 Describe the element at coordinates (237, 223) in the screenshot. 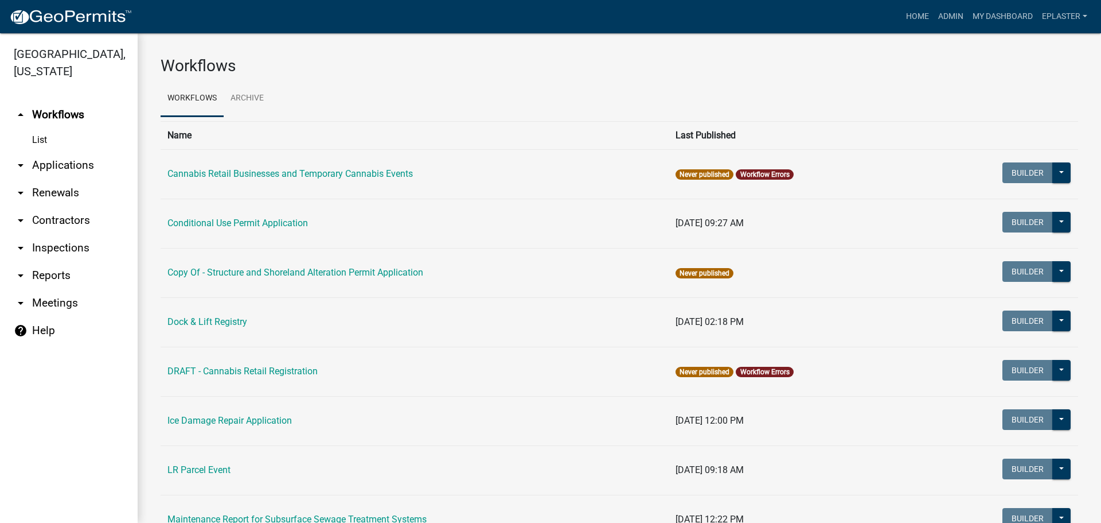

I see `a: Conditional Use Permit Application` at that location.